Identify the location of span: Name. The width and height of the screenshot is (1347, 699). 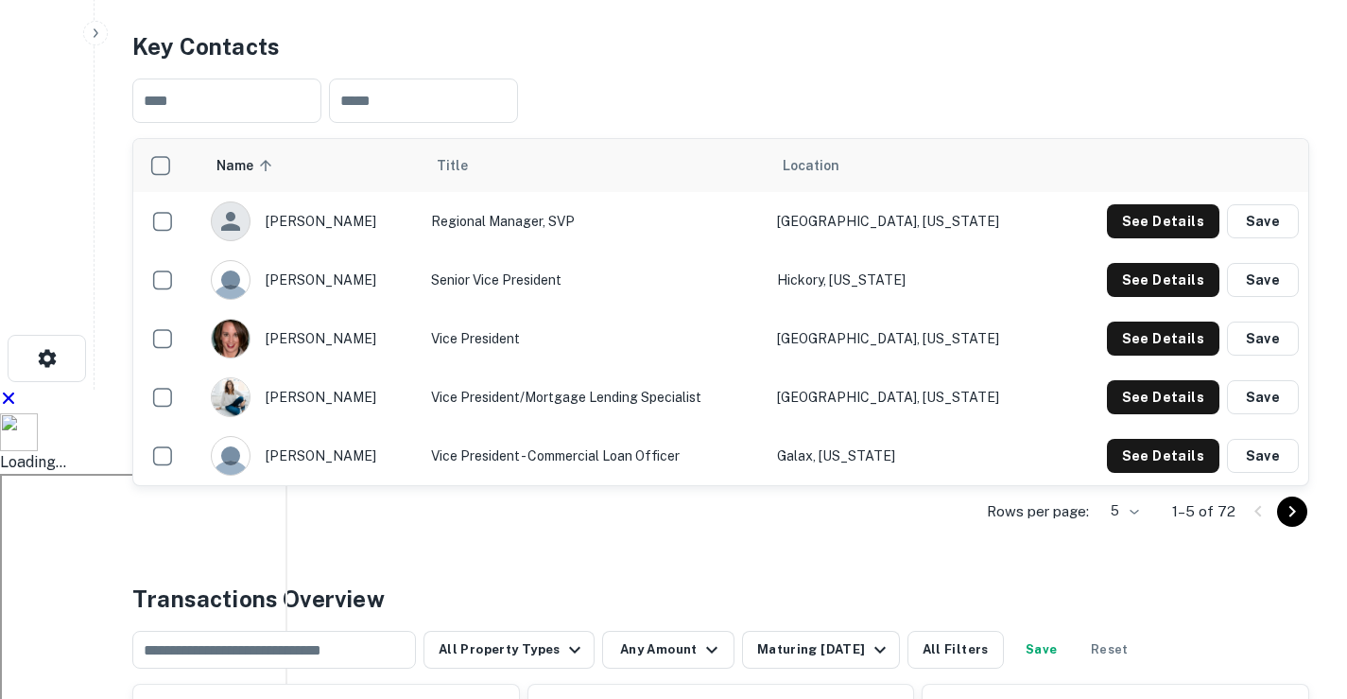
(247, 165).